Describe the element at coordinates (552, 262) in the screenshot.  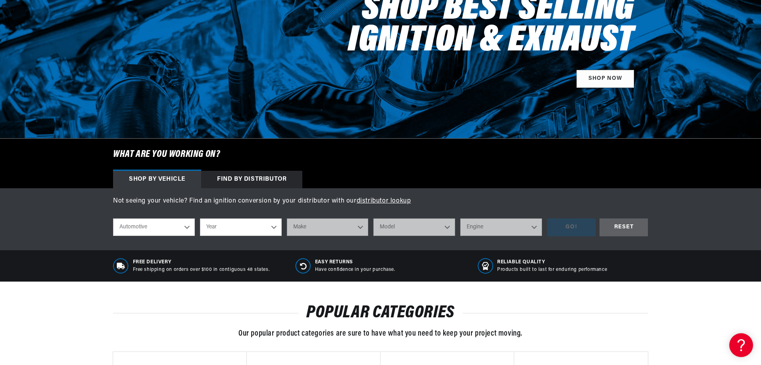
I see `span: RELIABLE QUALITY` at that location.